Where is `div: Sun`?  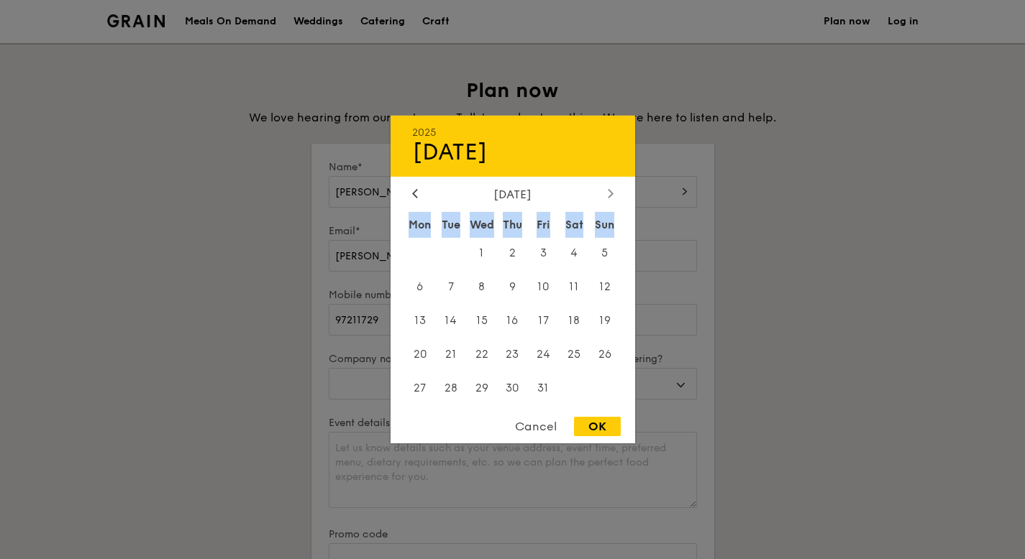 div: Sun is located at coordinates (605, 225).